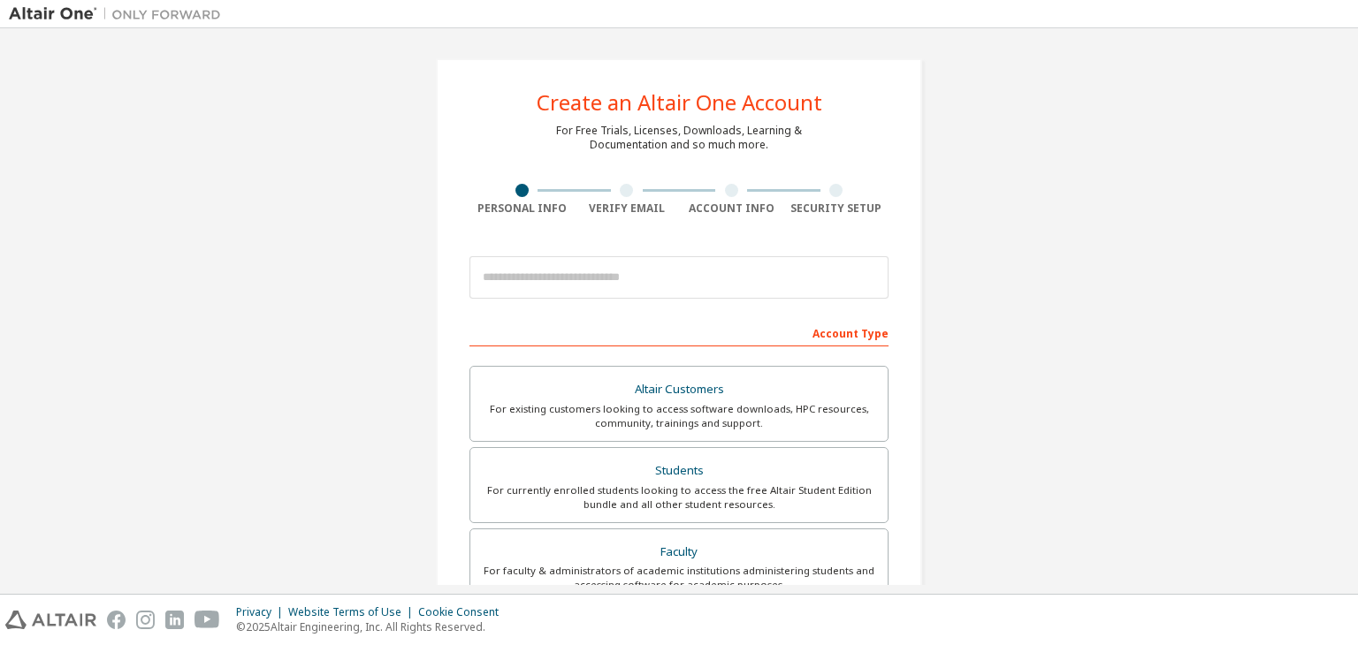 Image resolution: width=1358 pixels, height=645 pixels. Describe the element at coordinates (372, 627) in the screenshot. I see `p: © 2025 Altair Engineering, Inc. All Rights Reserved.` at that location.